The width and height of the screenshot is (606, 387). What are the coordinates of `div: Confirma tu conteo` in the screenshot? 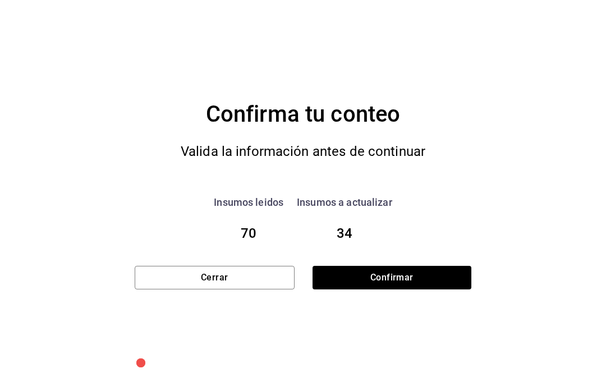 It's located at (303, 115).